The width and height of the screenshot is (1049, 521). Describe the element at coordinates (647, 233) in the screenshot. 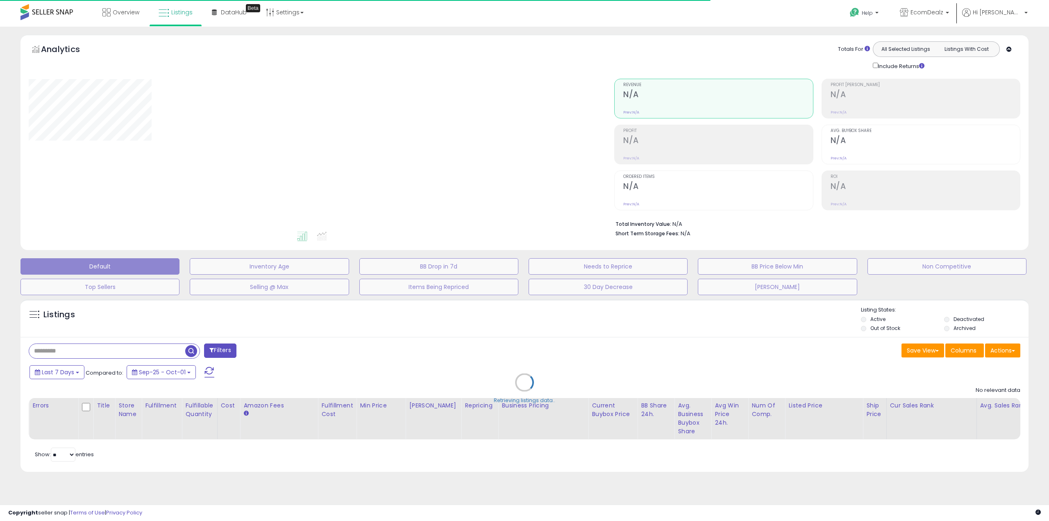

I see `b: Short Term Storage Fees:` at that location.